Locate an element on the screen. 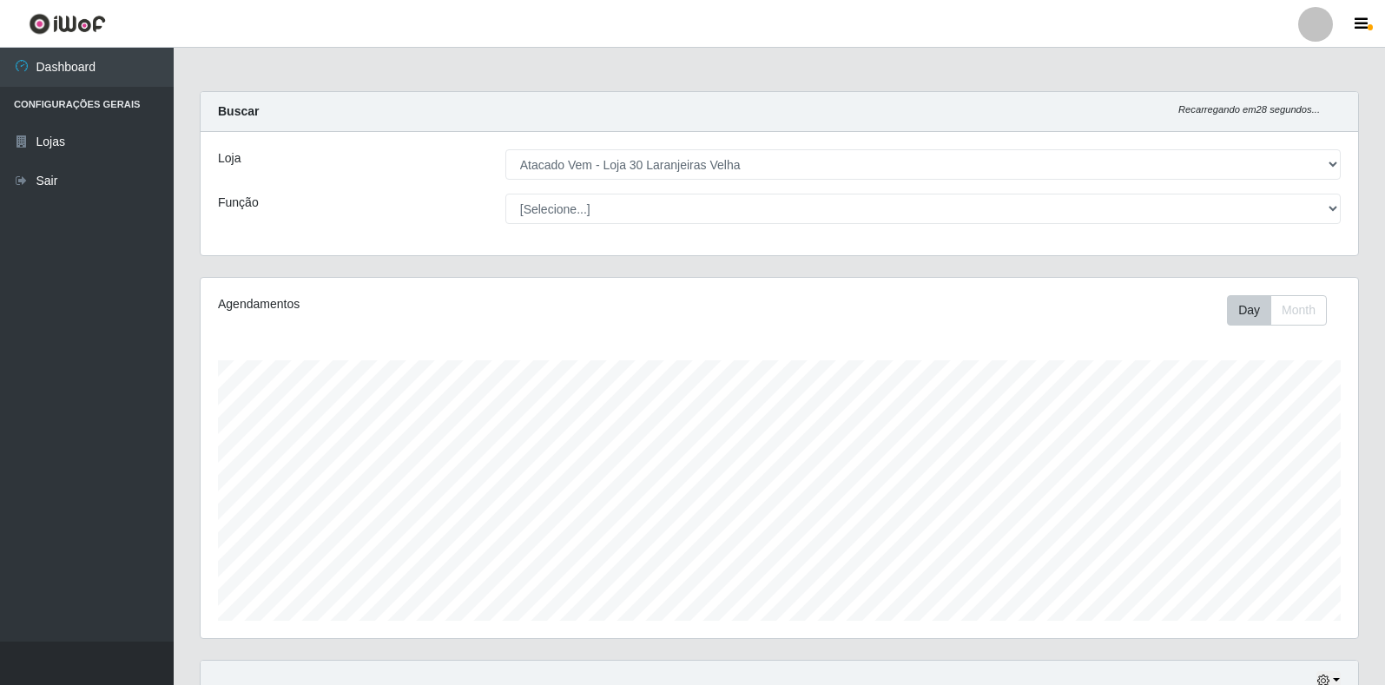  div: Toolbar with button groups is located at coordinates (1284, 310).